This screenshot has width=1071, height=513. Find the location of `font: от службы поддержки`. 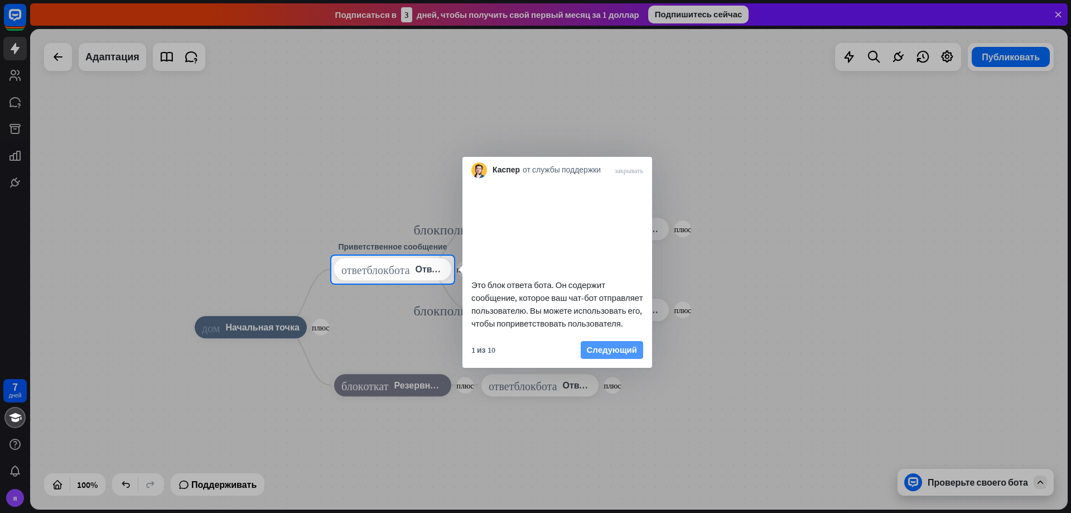

font: от службы поддержки is located at coordinates (562, 170).